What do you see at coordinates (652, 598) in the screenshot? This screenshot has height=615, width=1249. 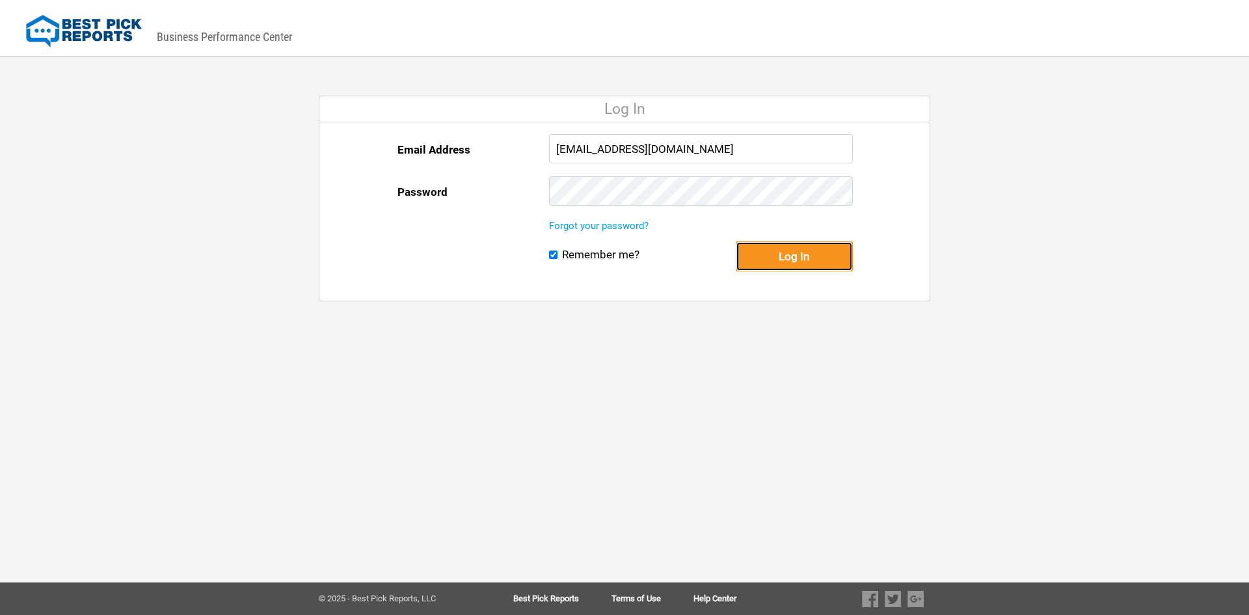 I see `a: Terms of Use` at bounding box center [652, 598].